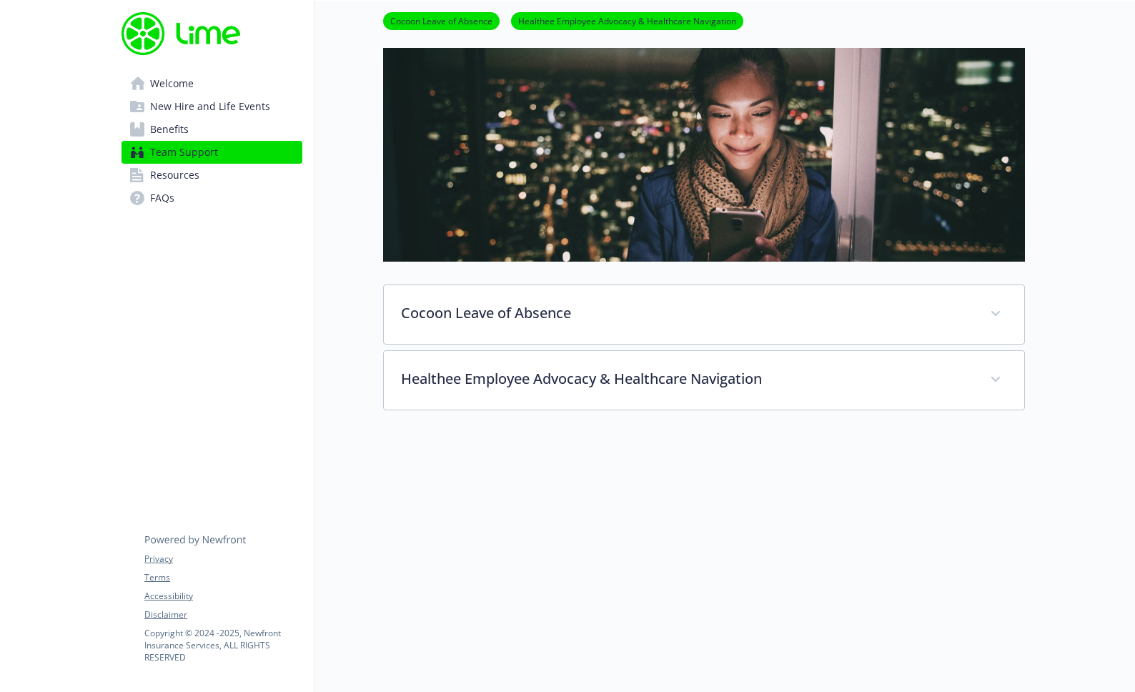  I want to click on a: Cocoon Leave of Absence, so click(441, 20).